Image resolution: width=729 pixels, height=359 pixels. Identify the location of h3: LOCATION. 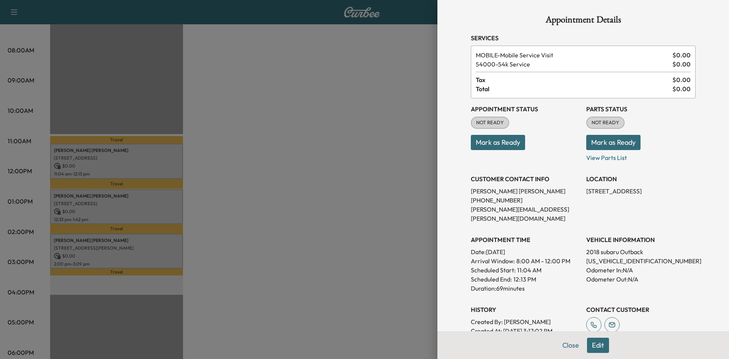
(641, 179).